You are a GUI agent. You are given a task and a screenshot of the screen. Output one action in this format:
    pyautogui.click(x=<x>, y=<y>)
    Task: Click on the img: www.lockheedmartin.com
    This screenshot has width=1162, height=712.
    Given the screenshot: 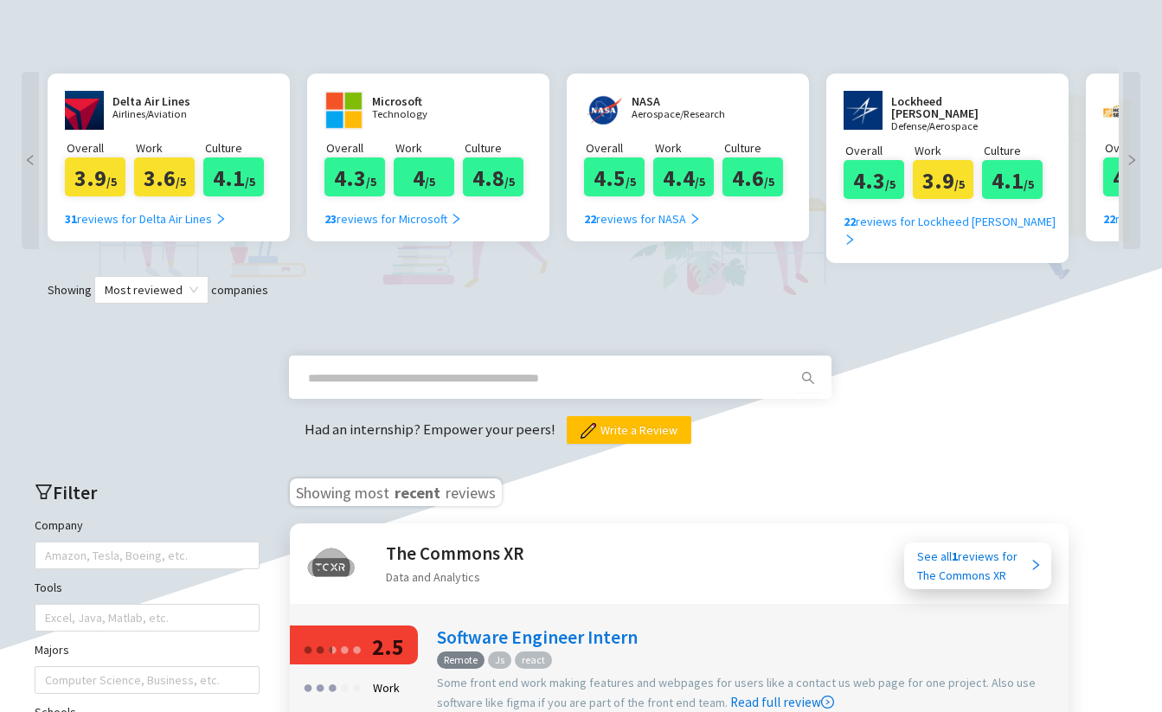 What is the action you would take?
    pyautogui.click(x=863, y=110)
    